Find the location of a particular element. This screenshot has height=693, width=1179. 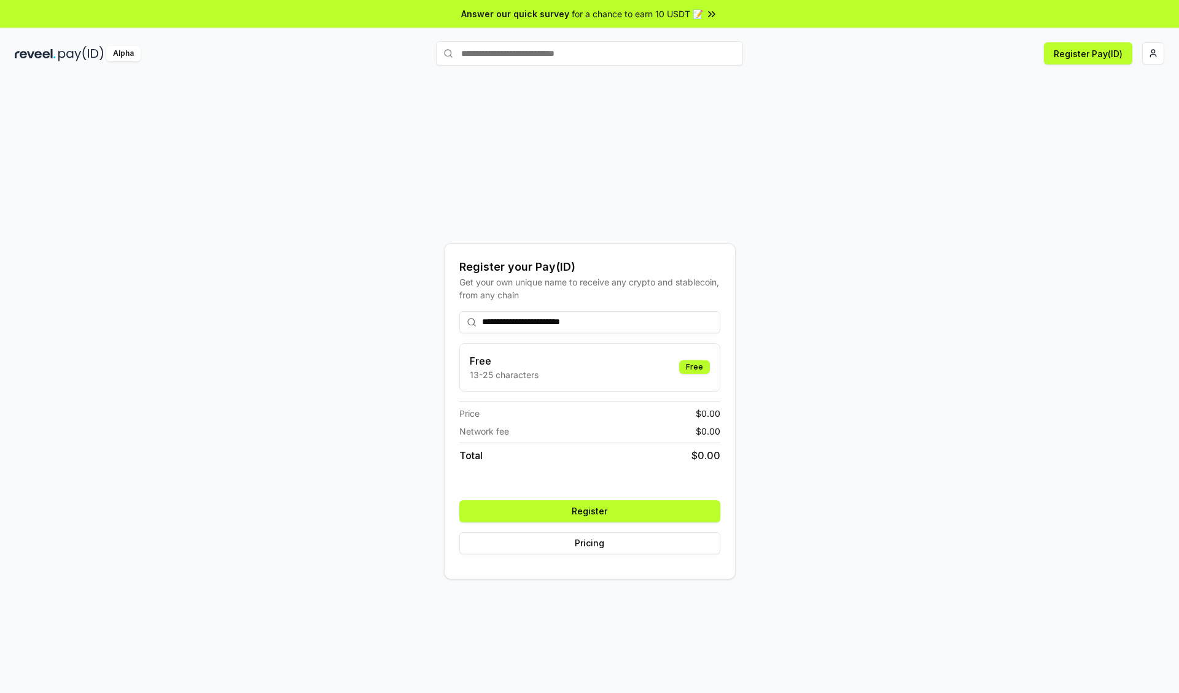

span: Total is located at coordinates (471, 456).